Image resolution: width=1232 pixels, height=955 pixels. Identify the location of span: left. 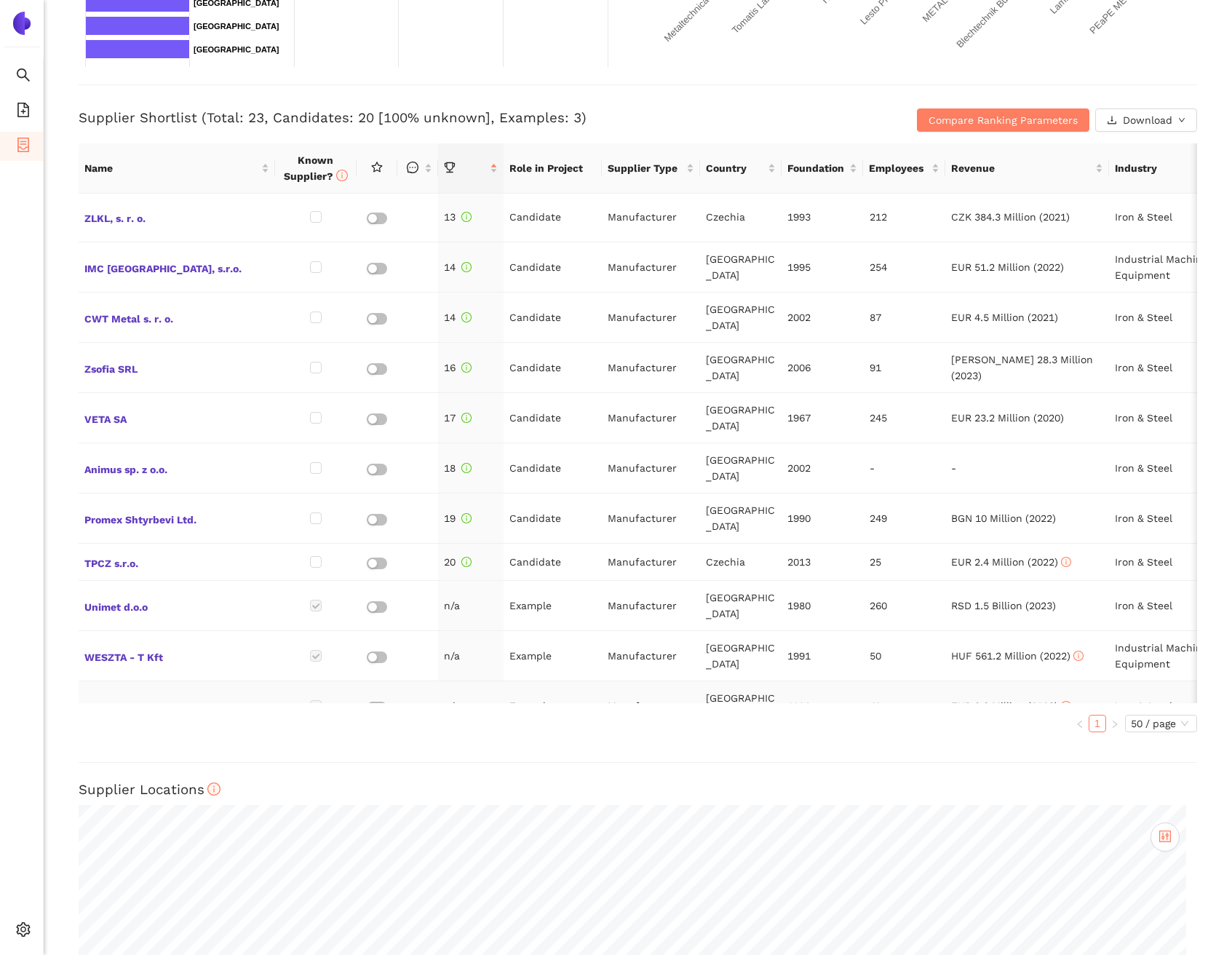
(1080, 724).